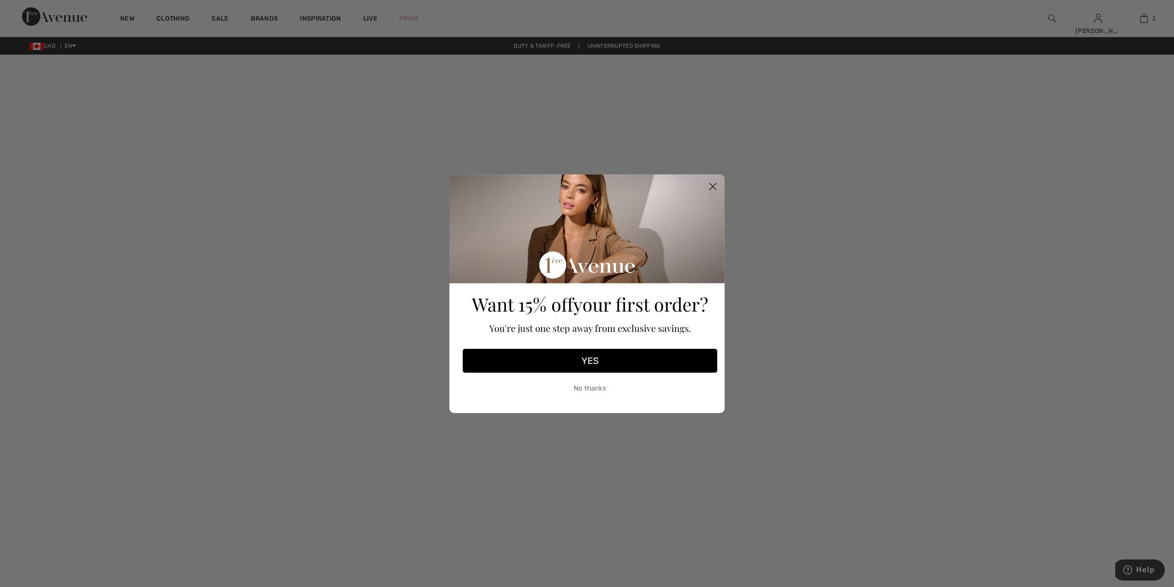 The height and width of the screenshot is (587, 1174). I want to click on button: YES, so click(590, 361).